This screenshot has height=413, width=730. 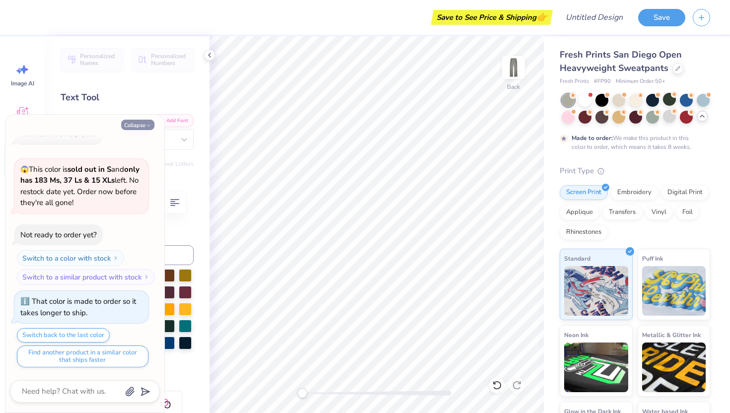 What do you see at coordinates (688, 213) in the screenshot?
I see `div: Foil` at bounding box center [688, 213].